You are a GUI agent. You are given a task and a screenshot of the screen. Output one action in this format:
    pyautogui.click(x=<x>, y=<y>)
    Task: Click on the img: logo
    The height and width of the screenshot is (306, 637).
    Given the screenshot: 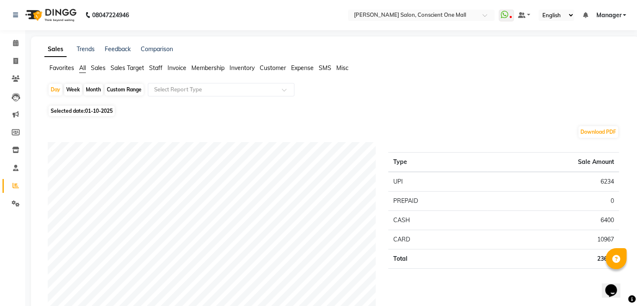 What is the action you would take?
    pyautogui.click(x=50, y=15)
    